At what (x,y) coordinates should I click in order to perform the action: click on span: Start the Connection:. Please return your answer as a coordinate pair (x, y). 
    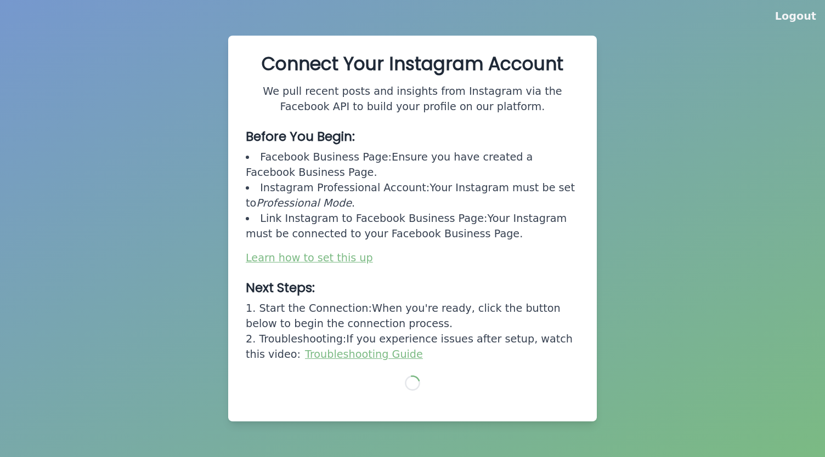
    Looking at the image, I should click on (315, 308).